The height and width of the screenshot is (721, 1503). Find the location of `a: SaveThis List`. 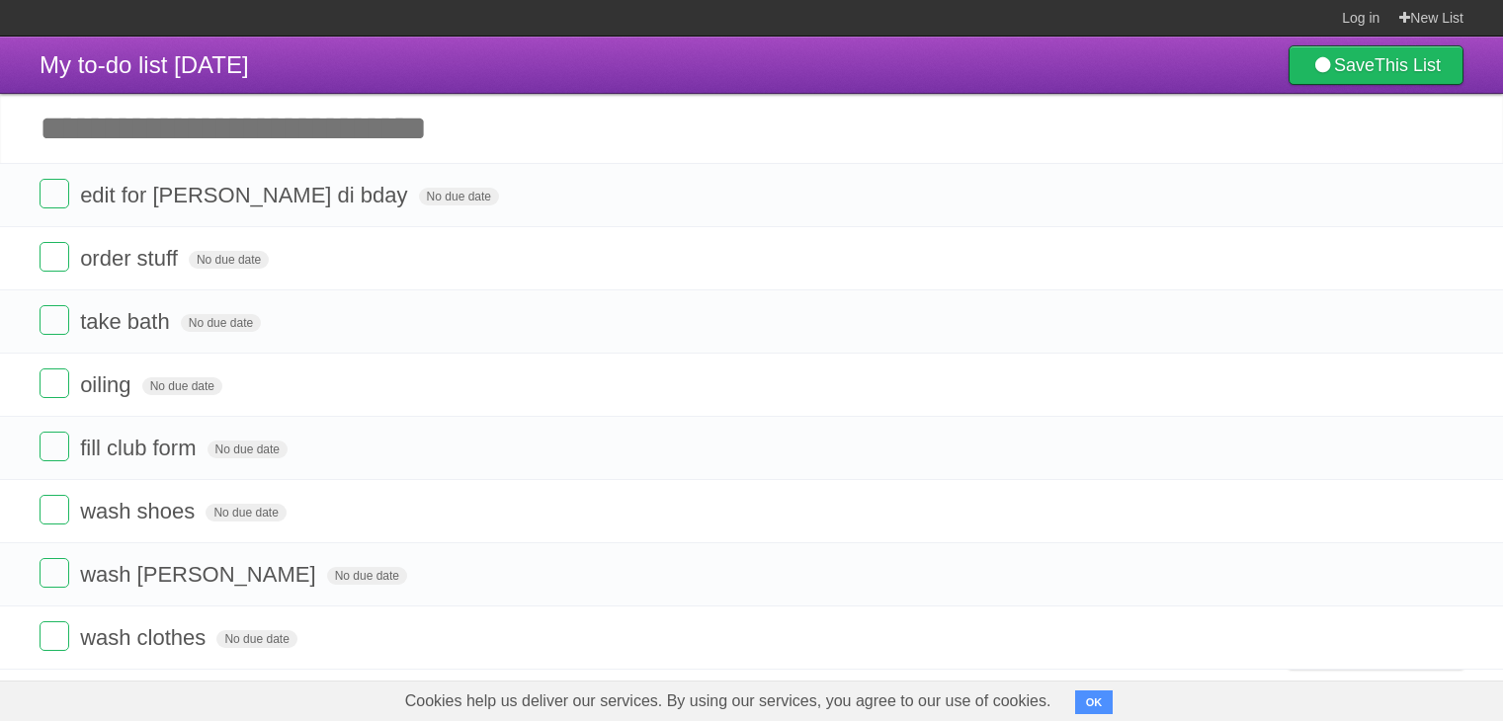

a: SaveThis List is located at coordinates (1375, 65).